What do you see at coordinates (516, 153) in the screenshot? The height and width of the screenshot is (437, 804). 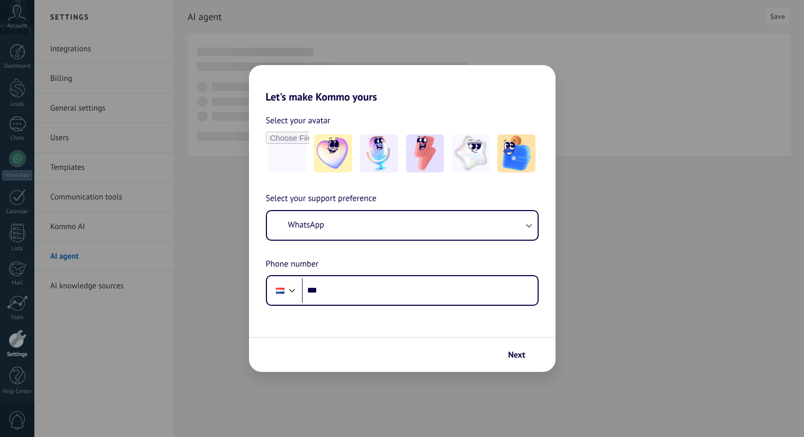 I see `img: -5.jpeg` at bounding box center [516, 153].